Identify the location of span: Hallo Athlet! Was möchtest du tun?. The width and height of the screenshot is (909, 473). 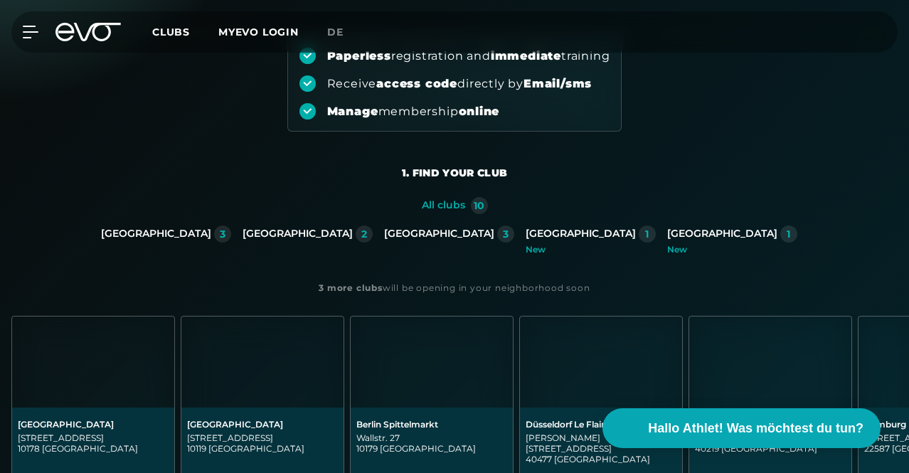
(755, 428).